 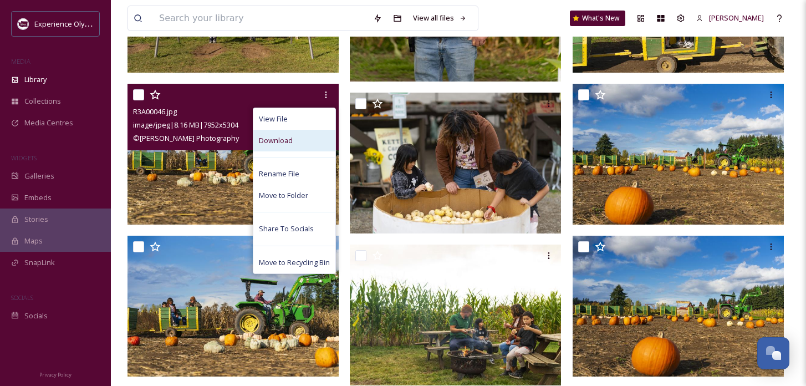 I want to click on span: SOCIALS, so click(x=22, y=297).